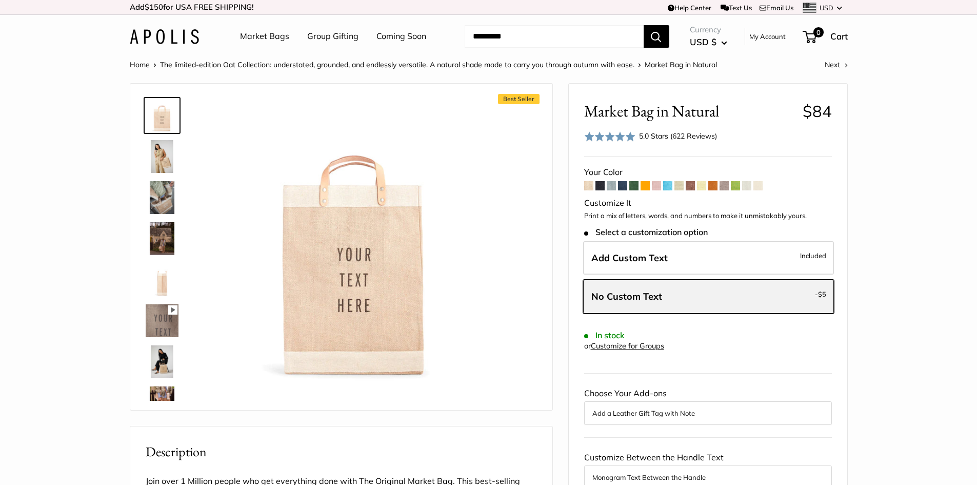 This screenshot has height=485, width=977. What do you see at coordinates (839, 36) in the screenshot?
I see `span: Cart` at bounding box center [839, 36].